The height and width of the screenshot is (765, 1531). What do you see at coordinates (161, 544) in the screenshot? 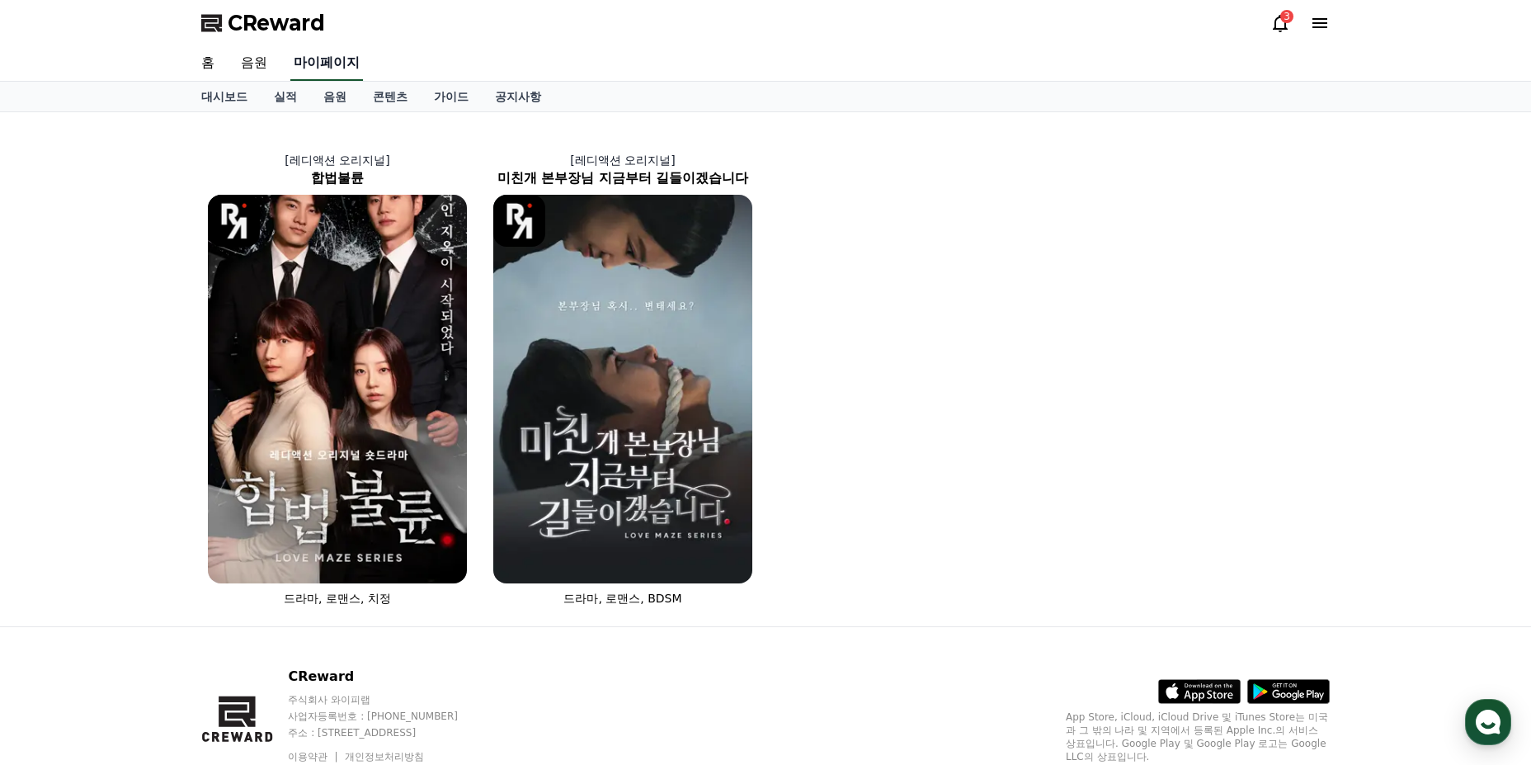
I see `a: 대화` at bounding box center [161, 544].